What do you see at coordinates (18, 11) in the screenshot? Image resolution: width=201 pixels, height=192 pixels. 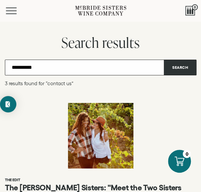 I see `button: Mobile Menu Trigger` at bounding box center [18, 11].